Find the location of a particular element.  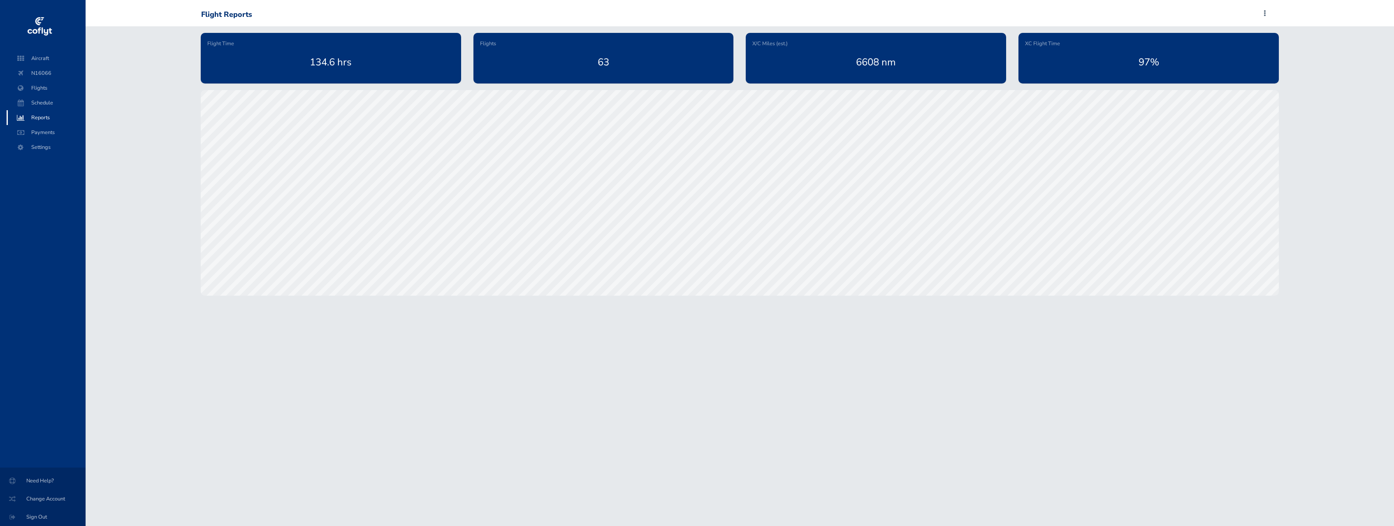

span: Sign Out is located at coordinates (43, 517).